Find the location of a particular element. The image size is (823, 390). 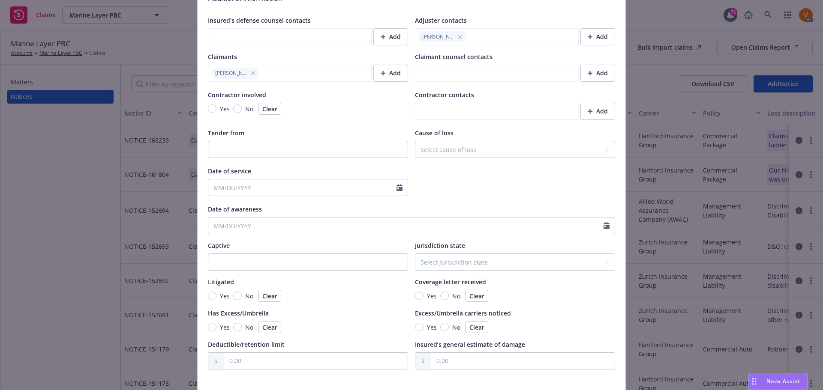

span: Excess/Umbrella carriers noticed is located at coordinates (463, 313).